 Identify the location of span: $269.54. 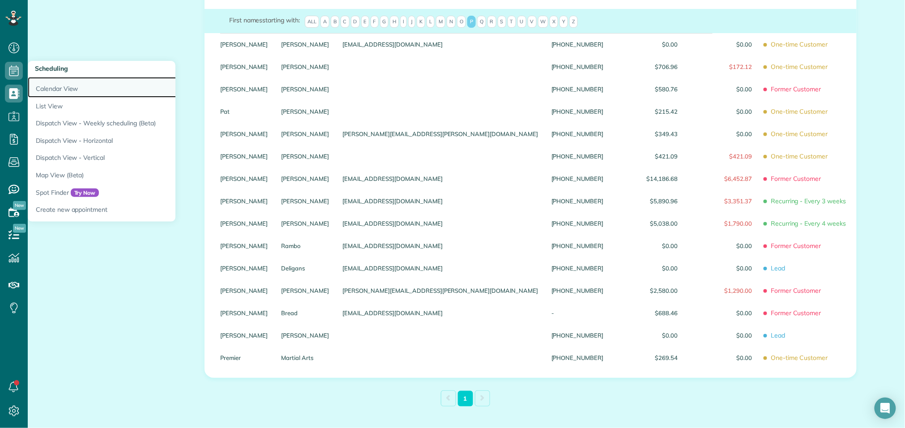
(648, 358).